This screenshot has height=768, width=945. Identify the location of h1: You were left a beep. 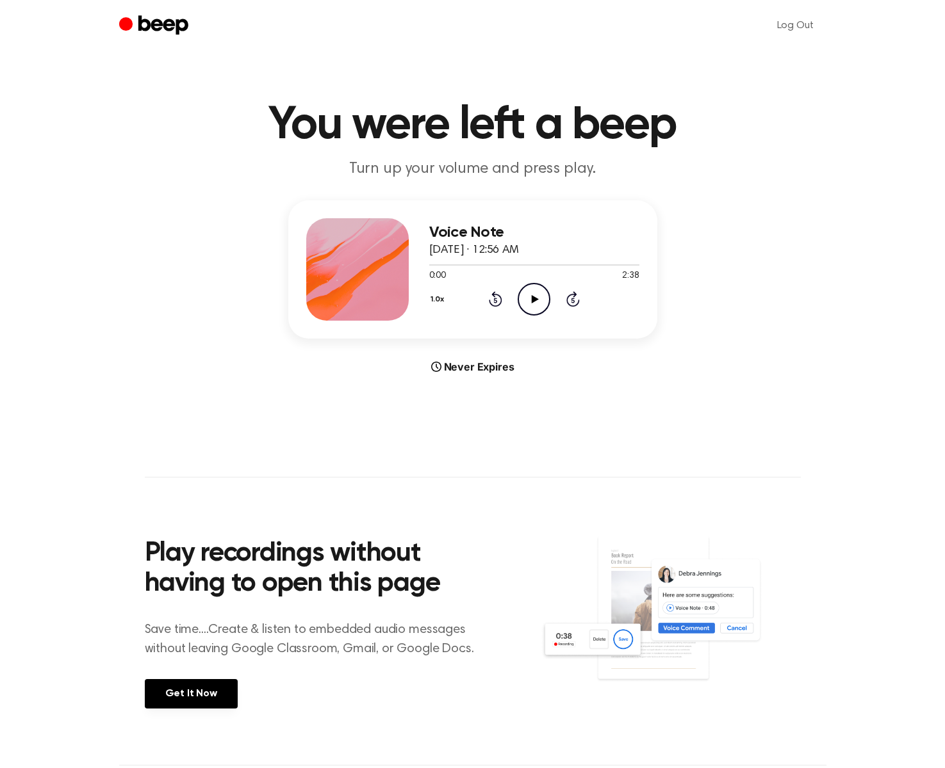
(473, 126).